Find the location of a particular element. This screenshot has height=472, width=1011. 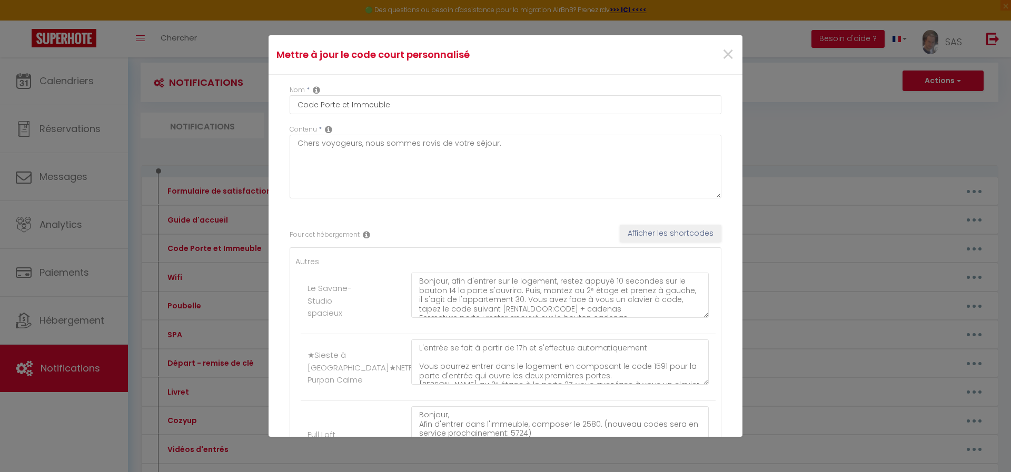

i: Rental is located at coordinates (366, 235).